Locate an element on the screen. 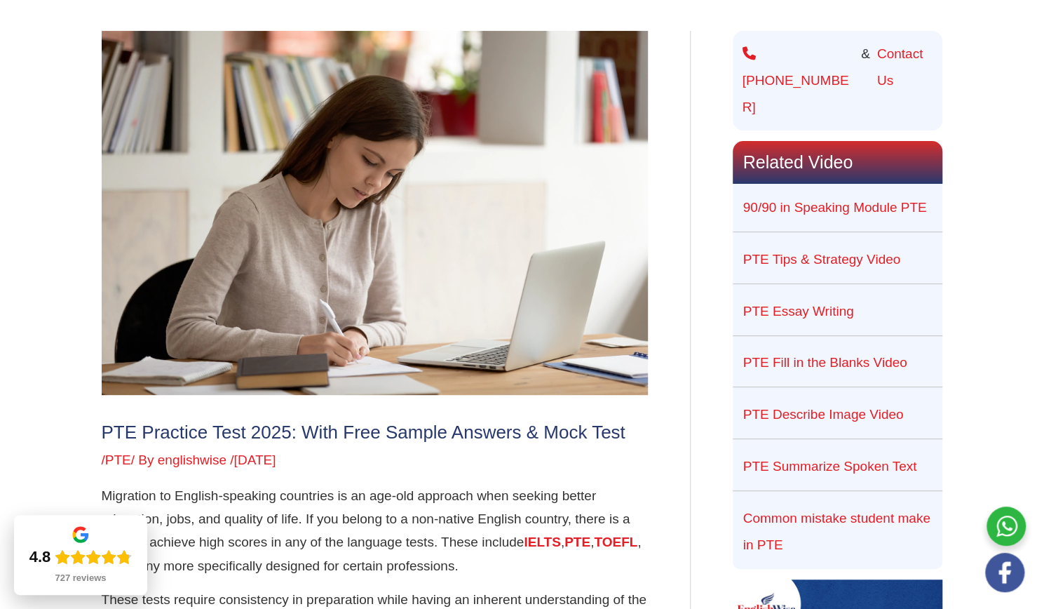  div: 727 reviews is located at coordinates (80, 578).